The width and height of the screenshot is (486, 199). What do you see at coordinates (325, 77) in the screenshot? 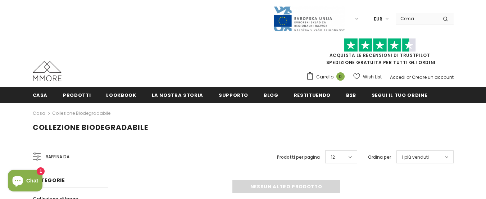
I see `span: Carrello` at bounding box center [325, 77].